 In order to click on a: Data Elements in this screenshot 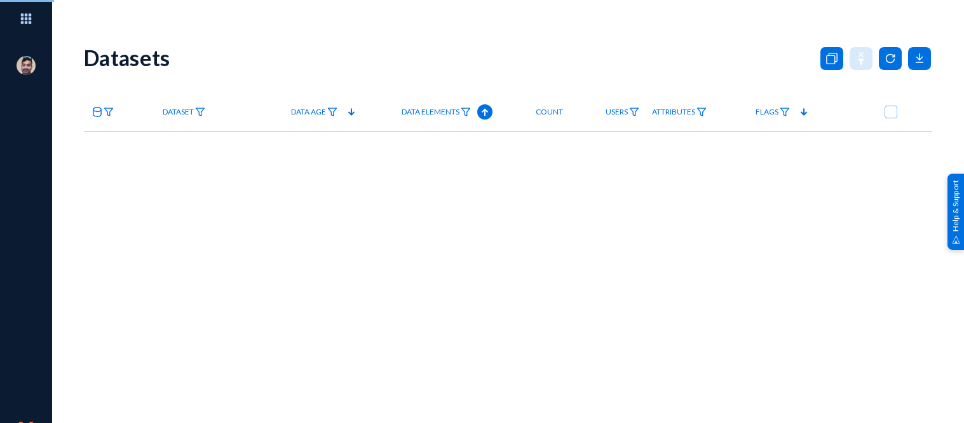, I will do `click(436, 112)`.